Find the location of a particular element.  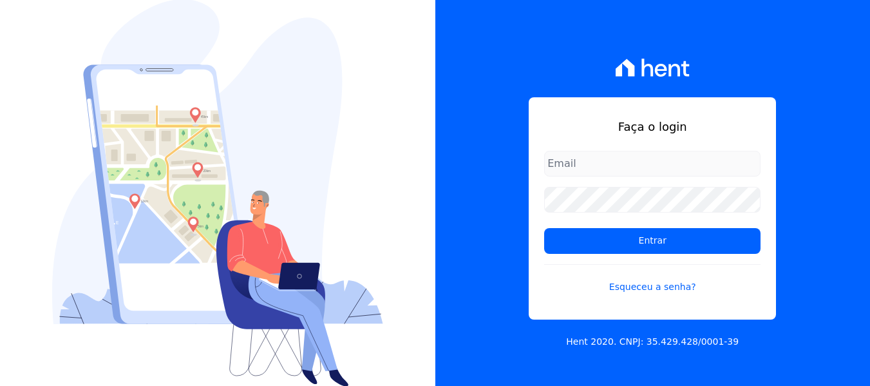

p: Hent 2020. CNPJ: 35.429.428/0001-39 is located at coordinates (652, 341).